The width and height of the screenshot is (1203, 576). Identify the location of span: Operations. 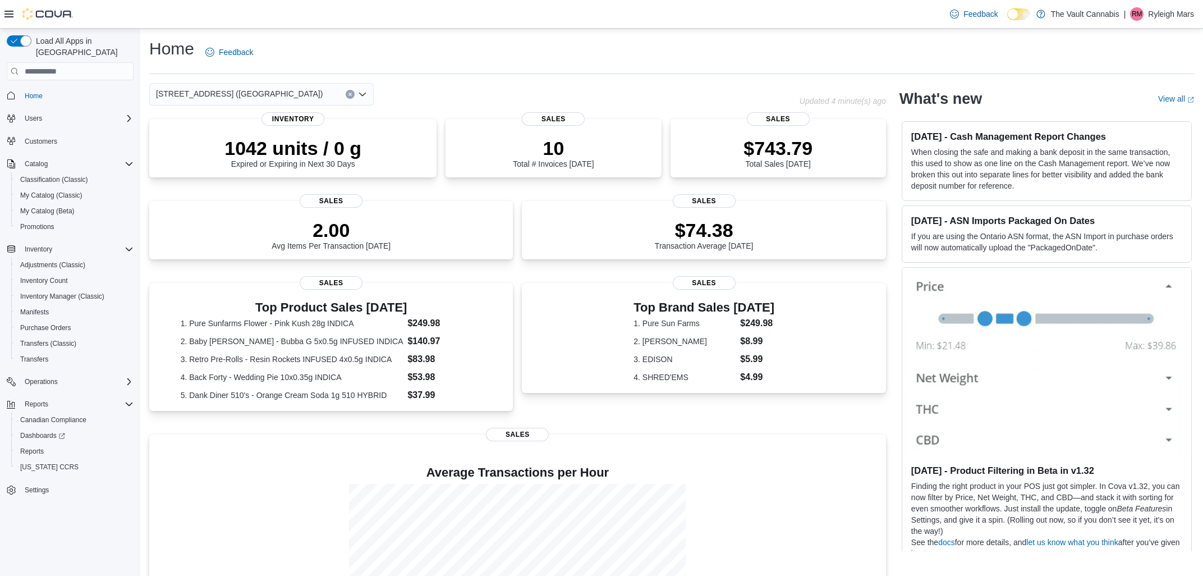
(41, 382).